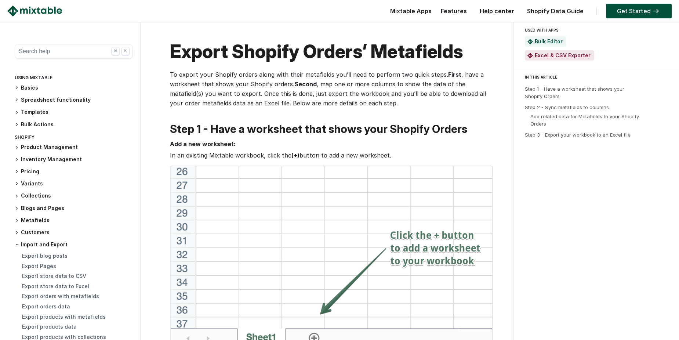 The image size is (679, 340). I want to click on img: Mixtable Spreadsheet Bulk Editor App, so click(530, 41).